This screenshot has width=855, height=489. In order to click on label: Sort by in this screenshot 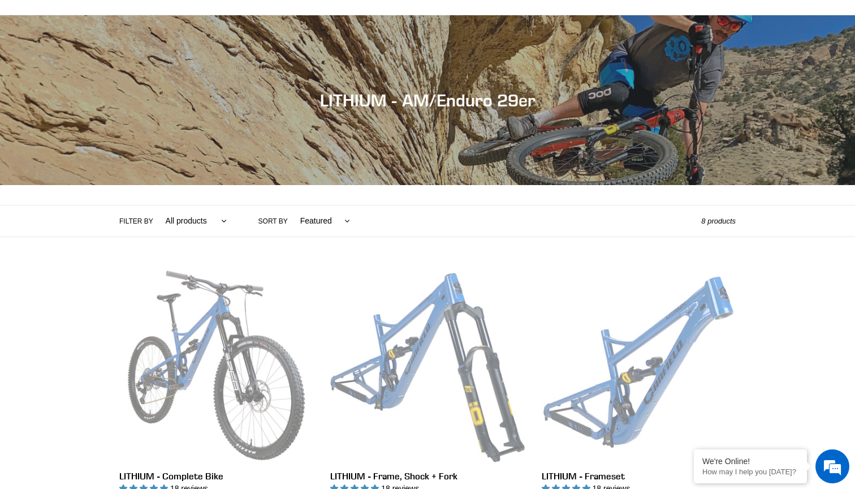, I will do `click(273, 221)`.